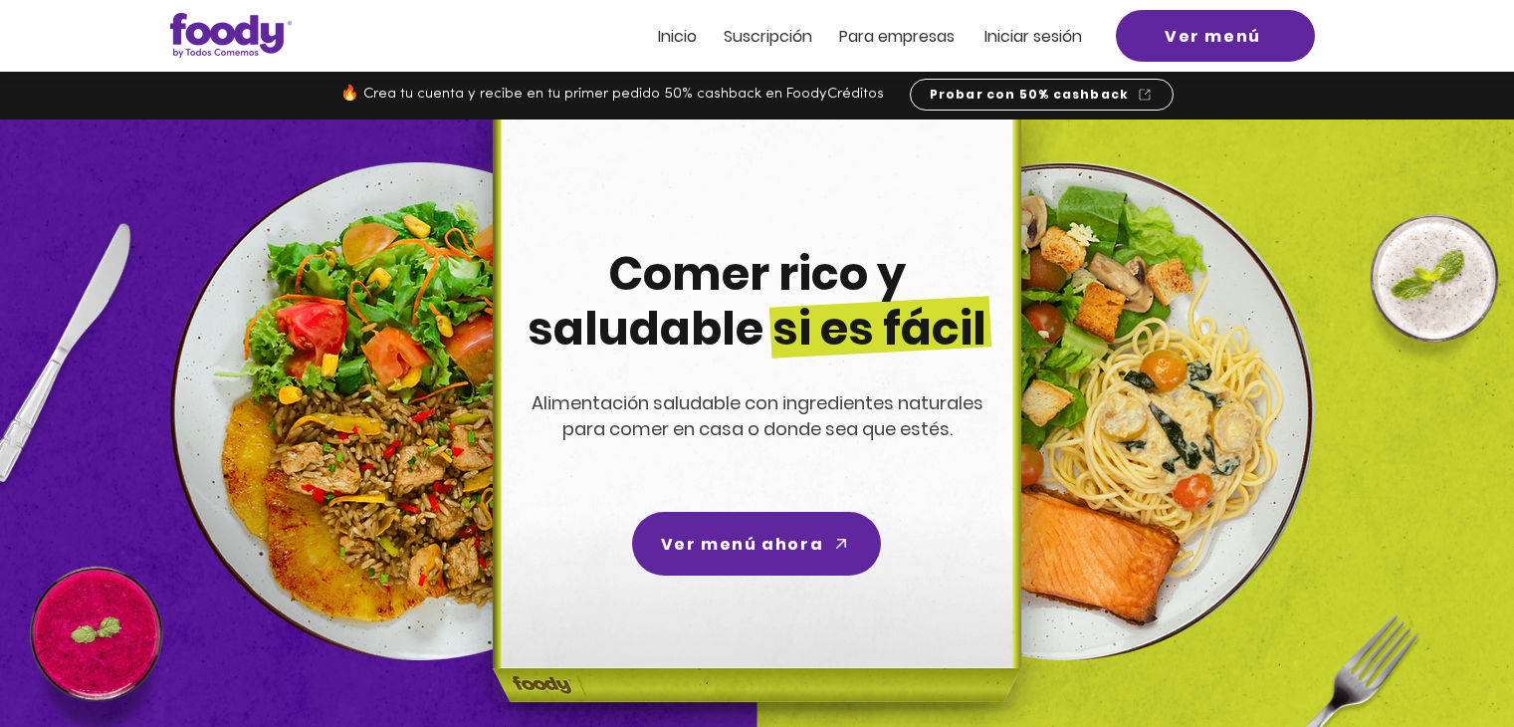 Image resolution: width=1514 pixels, height=727 pixels. What do you see at coordinates (757, 544) in the screenshot?
I see `a: Ver menú ahora` at bounding box center [757, 544].